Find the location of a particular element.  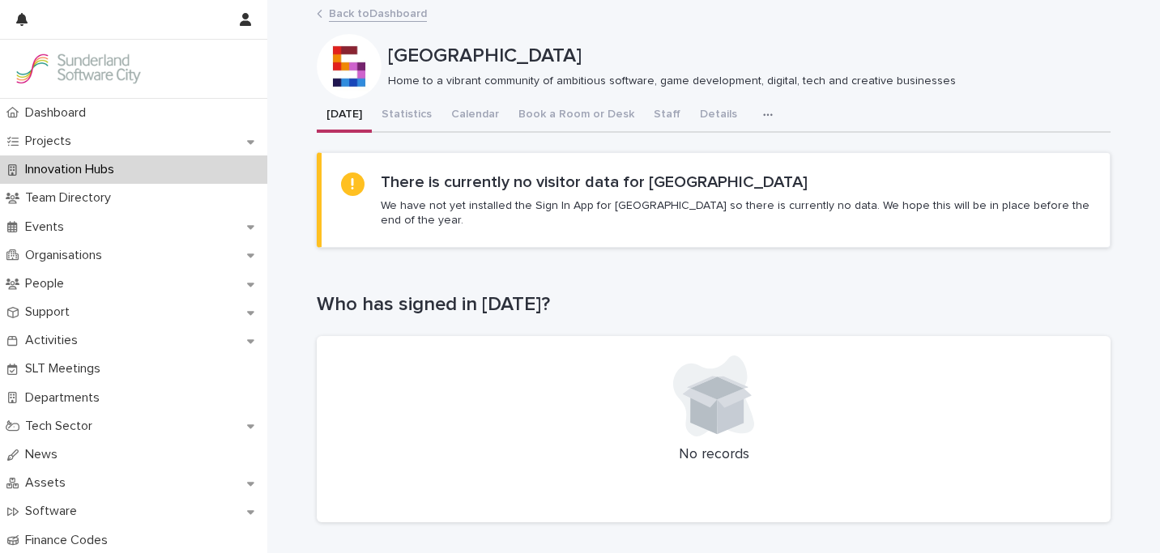

p: People is located at coordinates (48, 283).